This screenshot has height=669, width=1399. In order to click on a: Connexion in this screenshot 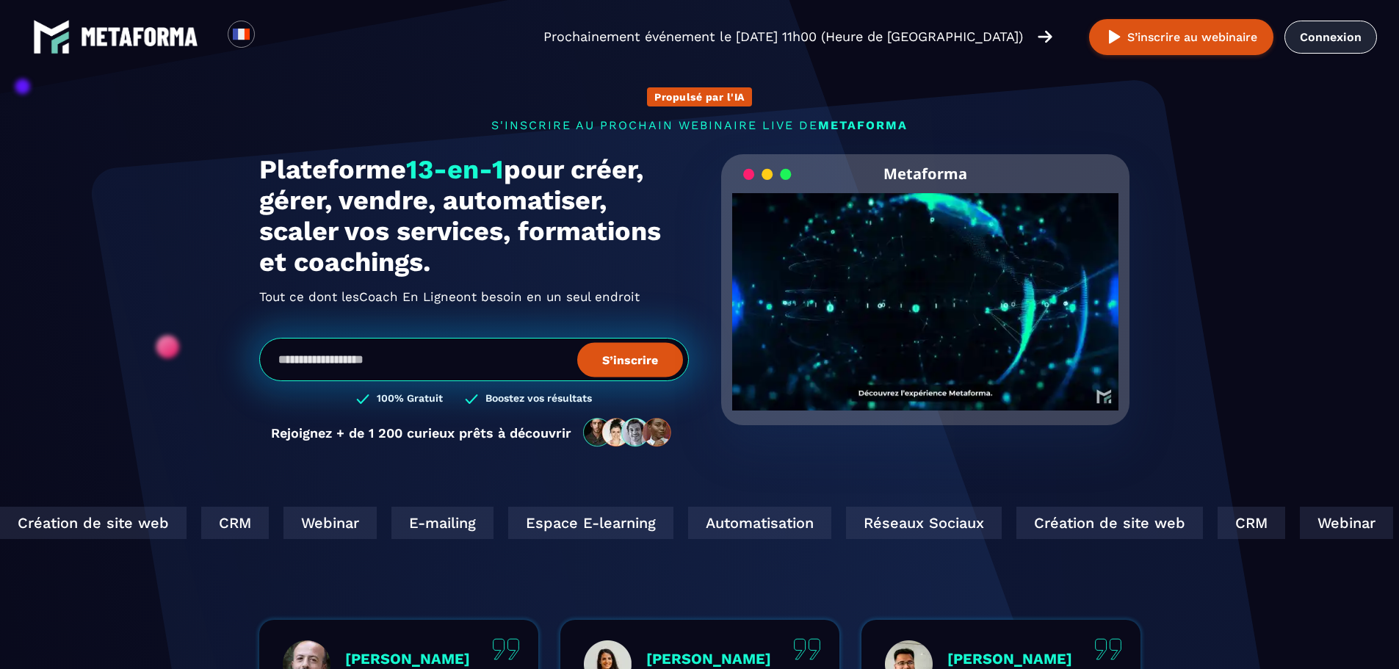, I will do `click(1331, 37)`.